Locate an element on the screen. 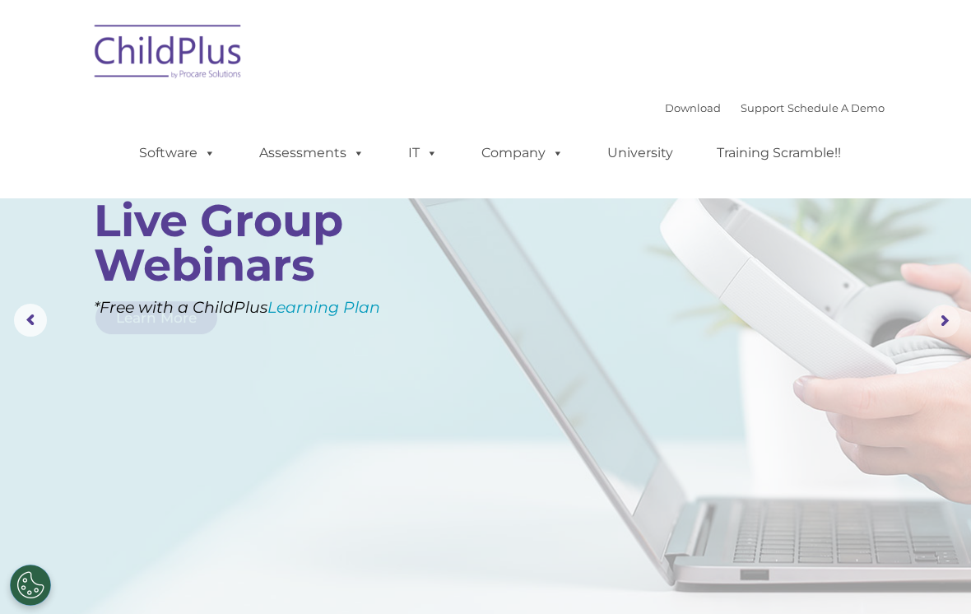 Image resolution: width=971 pixels, height=614 pixels. rs-layer: Live Group Webinars is located at coordinates (252, 243).